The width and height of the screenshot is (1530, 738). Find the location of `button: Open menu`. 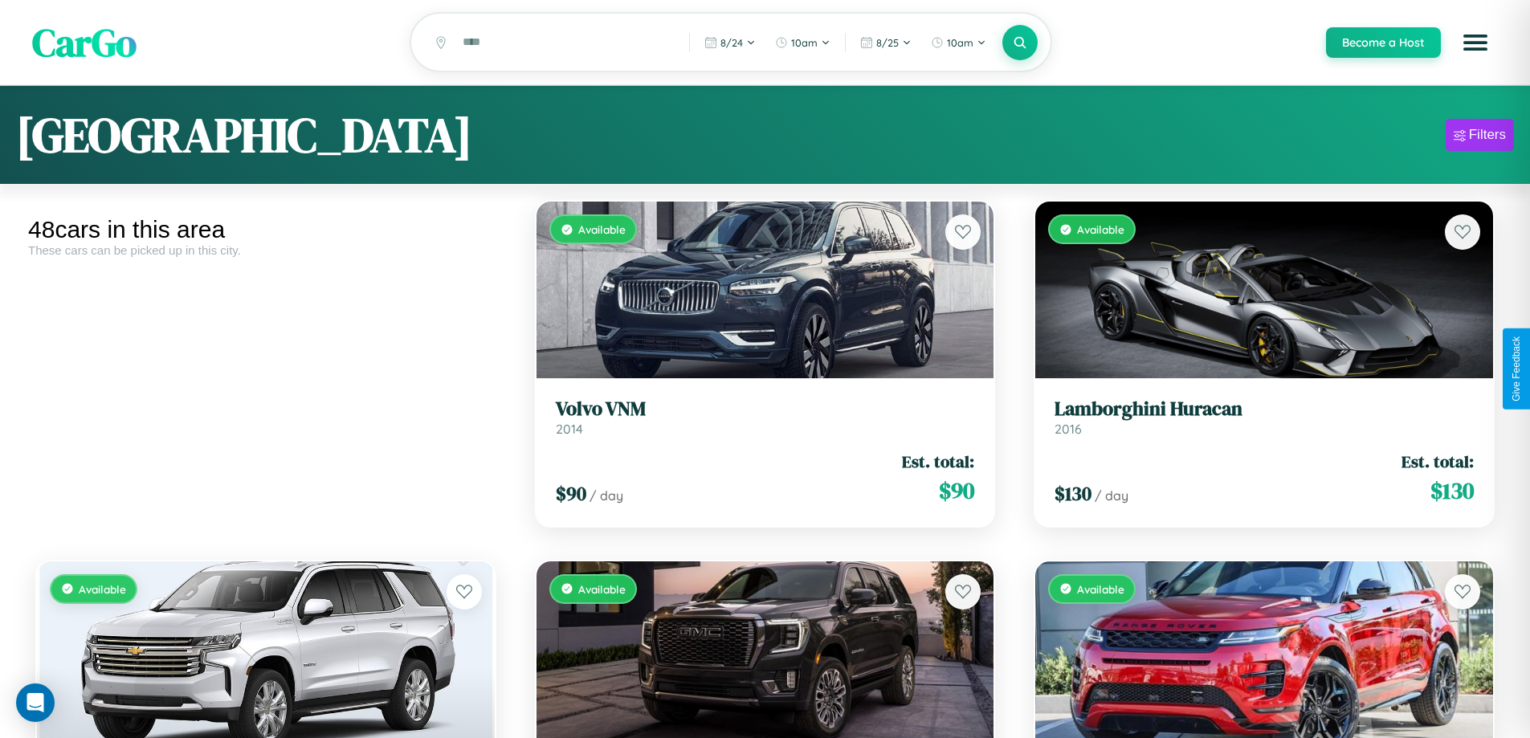

button: Open menu is located at coordinates (1475, 43).